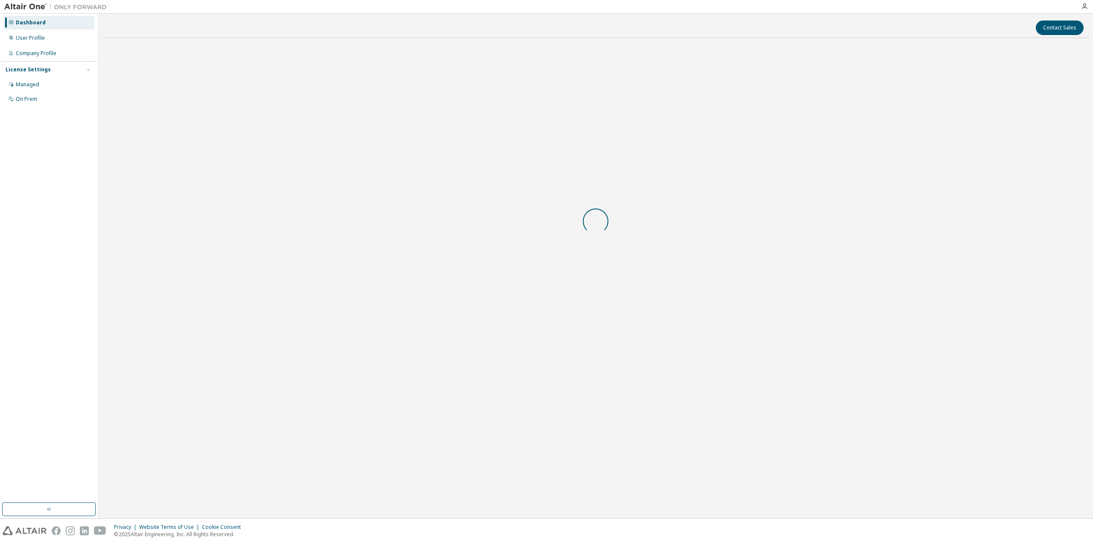 This screenshot has width=1093, height=543. What do you see at coordinates (70, 530) in the screenshot?
I see `img: instagram.svg` at bounding box center [70, 530].